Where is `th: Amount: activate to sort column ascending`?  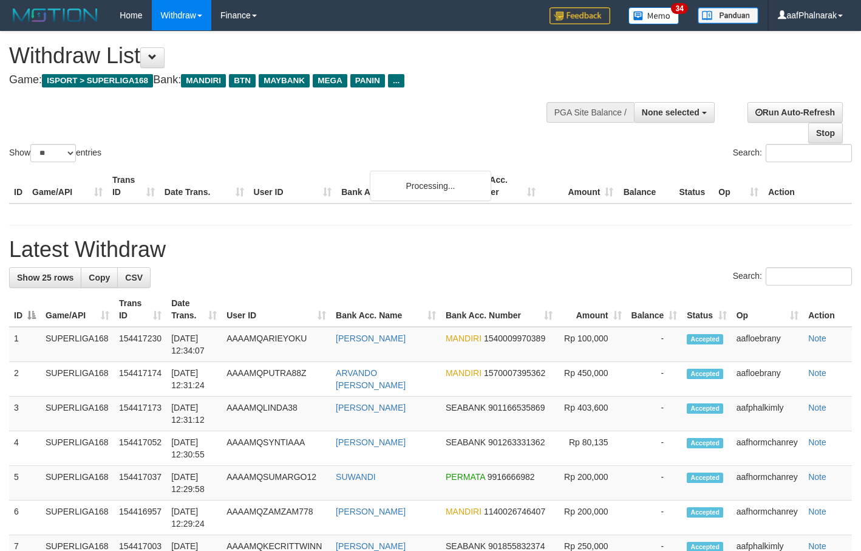
th: Amount: activate to sort column ascending is located at coordinates (592, 309).